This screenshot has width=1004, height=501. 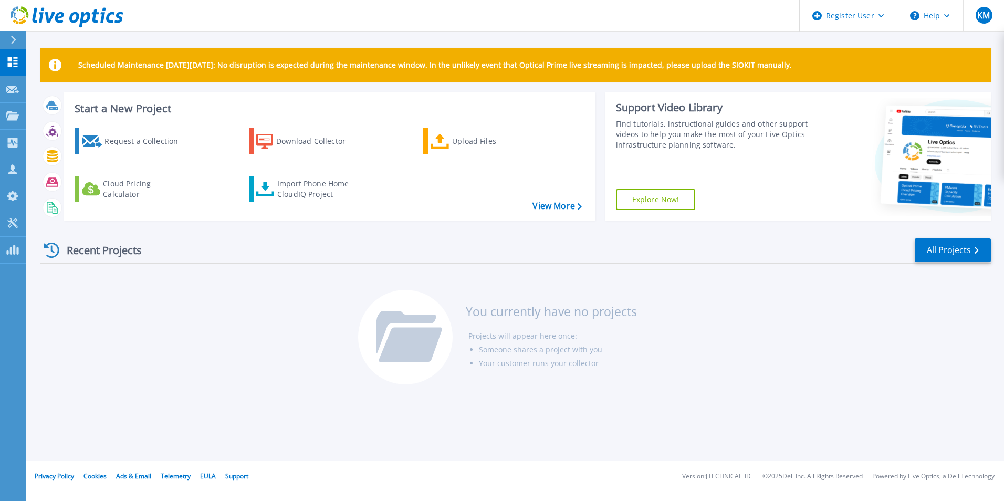 I want to click on div: Request a Collection, so click(x=147, y=141).